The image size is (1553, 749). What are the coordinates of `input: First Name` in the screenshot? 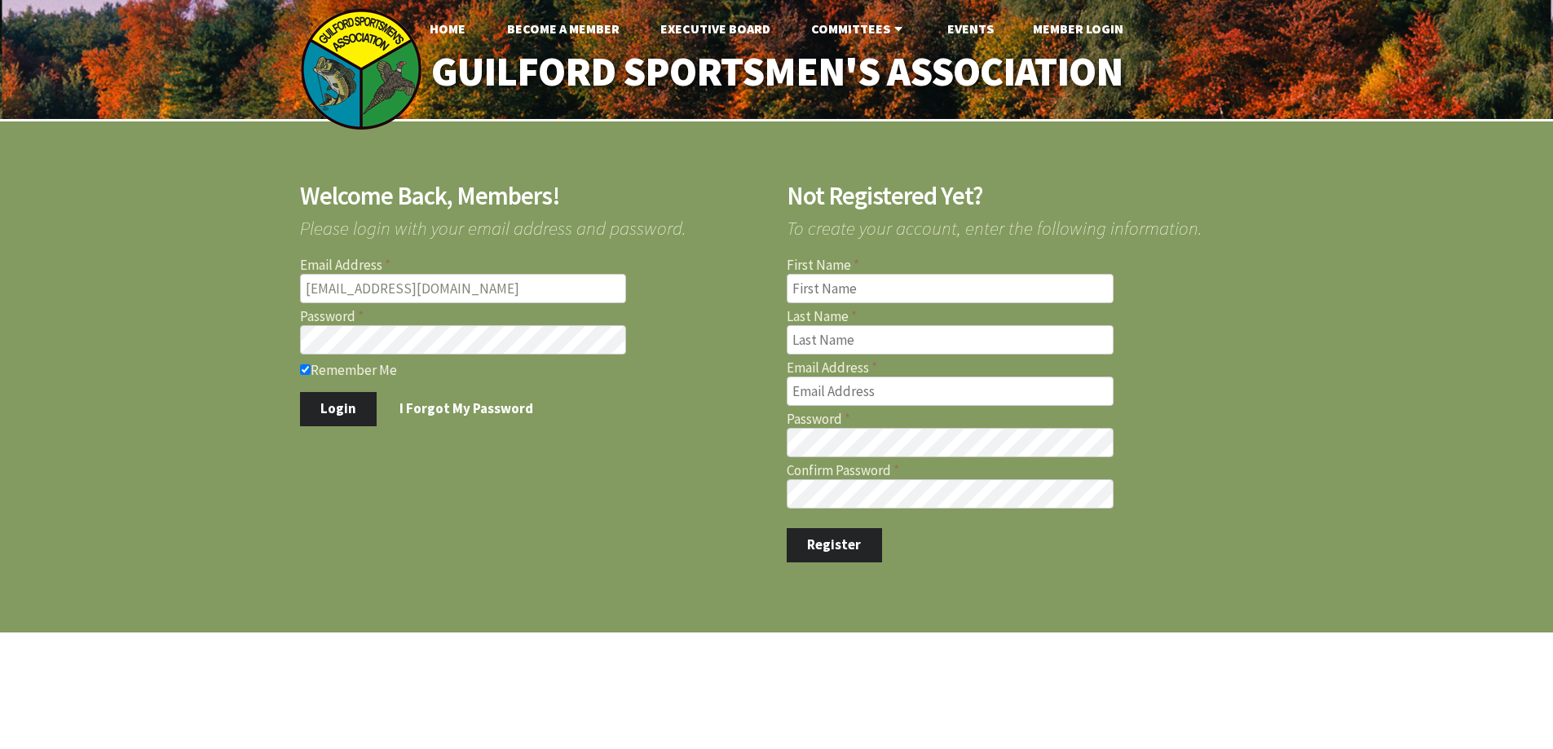 It's located at (950, 289).